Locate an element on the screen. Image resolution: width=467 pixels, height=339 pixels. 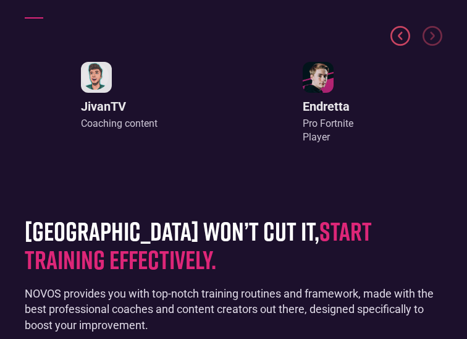
span: start training effectively. is located at coordinates (198, 245).